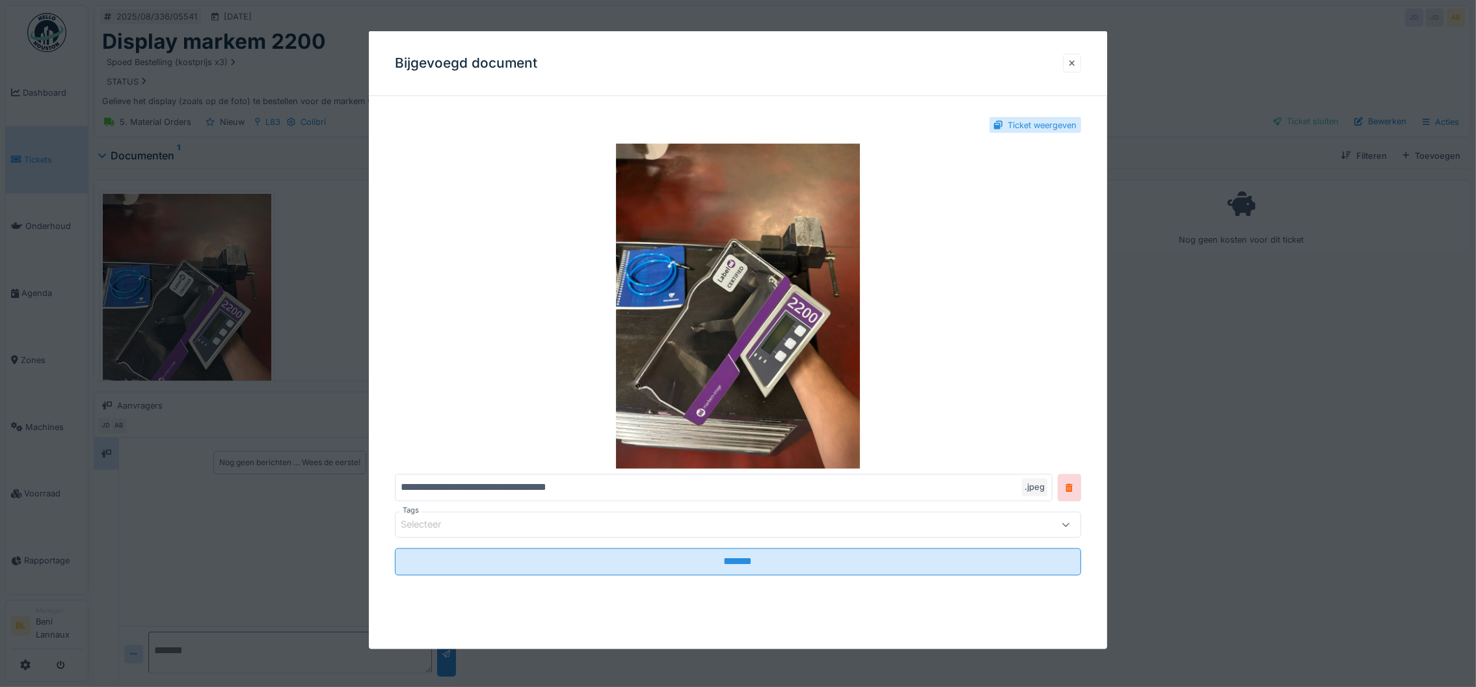  Describe the element at coordinates (1042, 125) in the screenshot. I see `div: Ticket weergeven` at that location.